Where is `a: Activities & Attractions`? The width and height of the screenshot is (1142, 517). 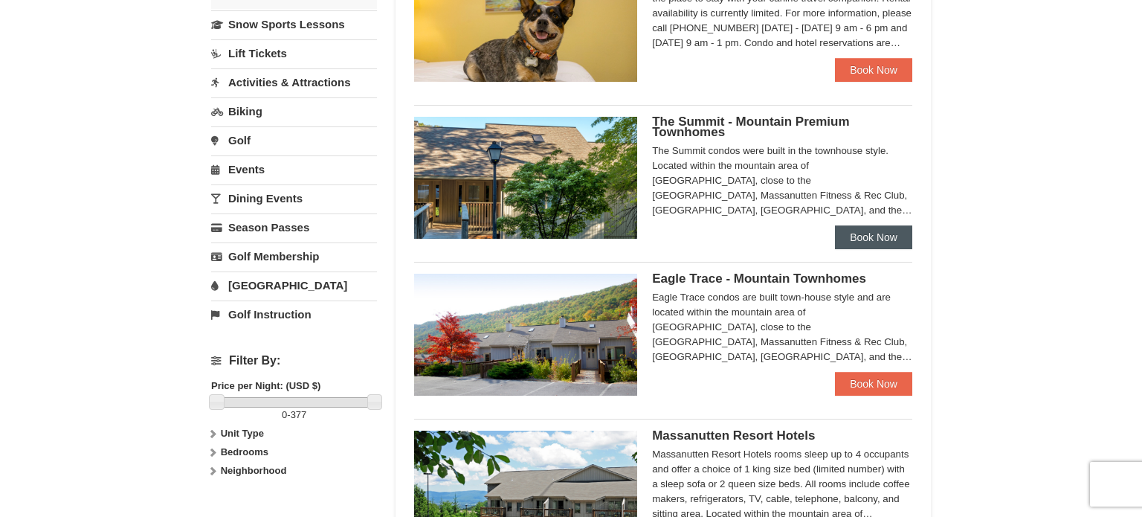
a: Activities & Attractions is located at coordinates (294, 82).